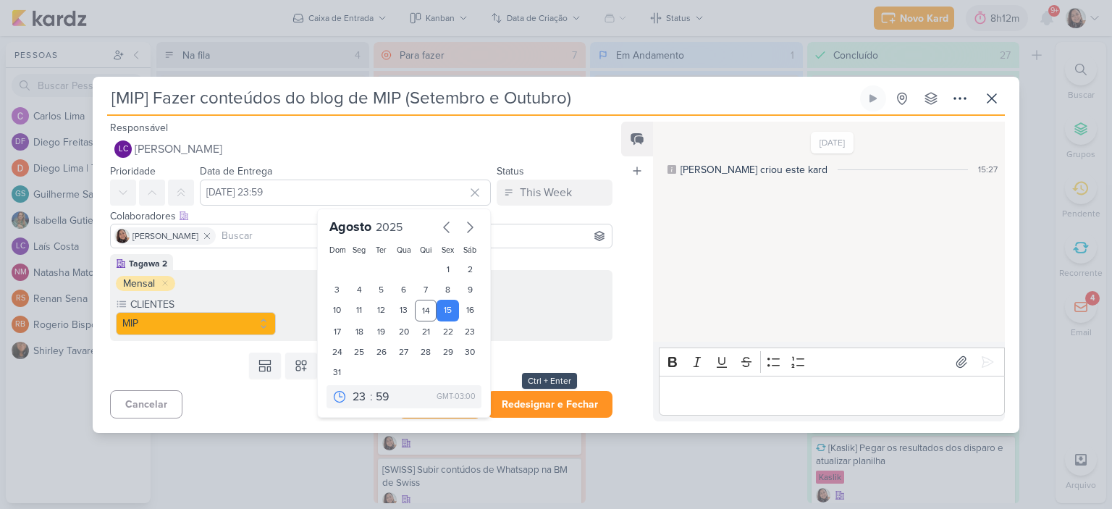 Image resolution: width=1112 pixels, height=509 pixels. Describe the element at coordinates (413, 236) in the screenshot. I see `input: Buscar` at that location.